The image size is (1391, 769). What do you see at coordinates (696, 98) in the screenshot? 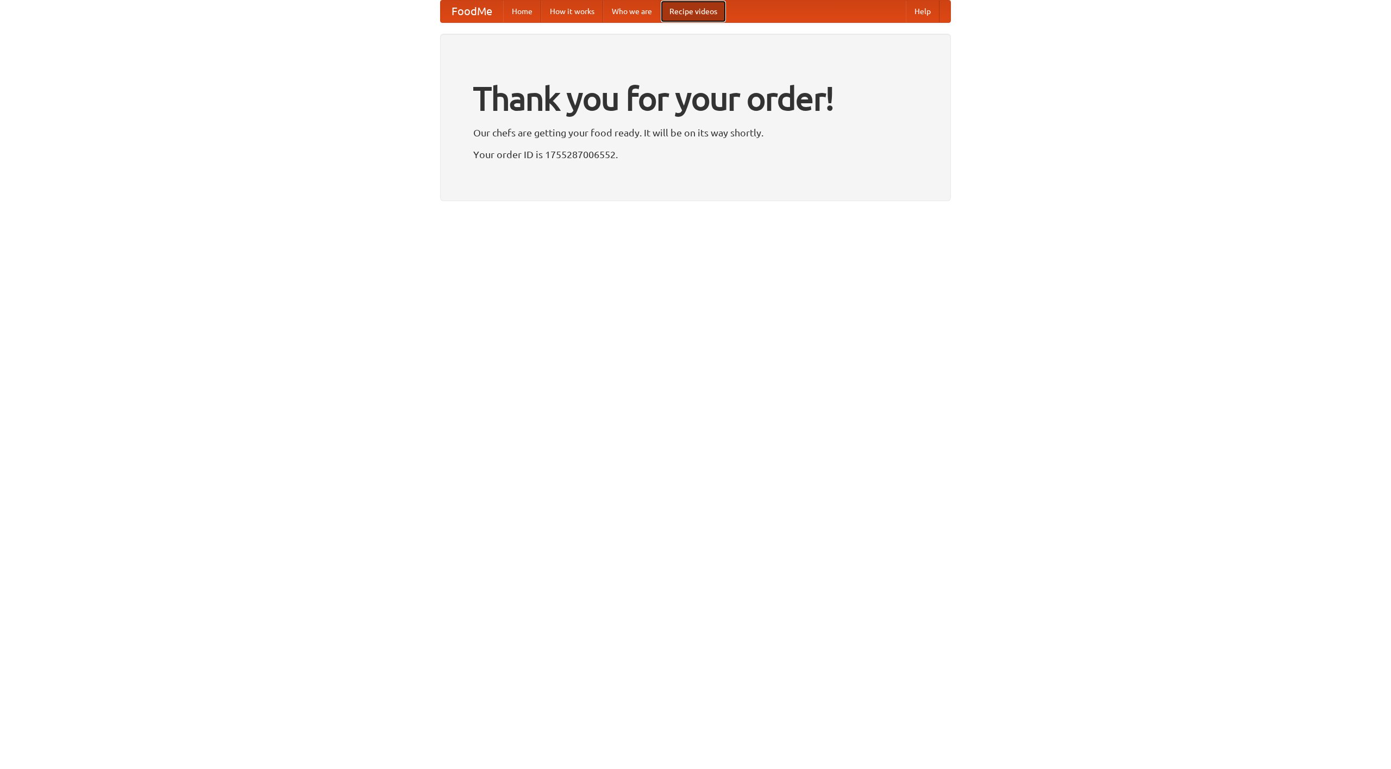
I see `h1: Thank you for your order!` at bounding box center [696, 98].